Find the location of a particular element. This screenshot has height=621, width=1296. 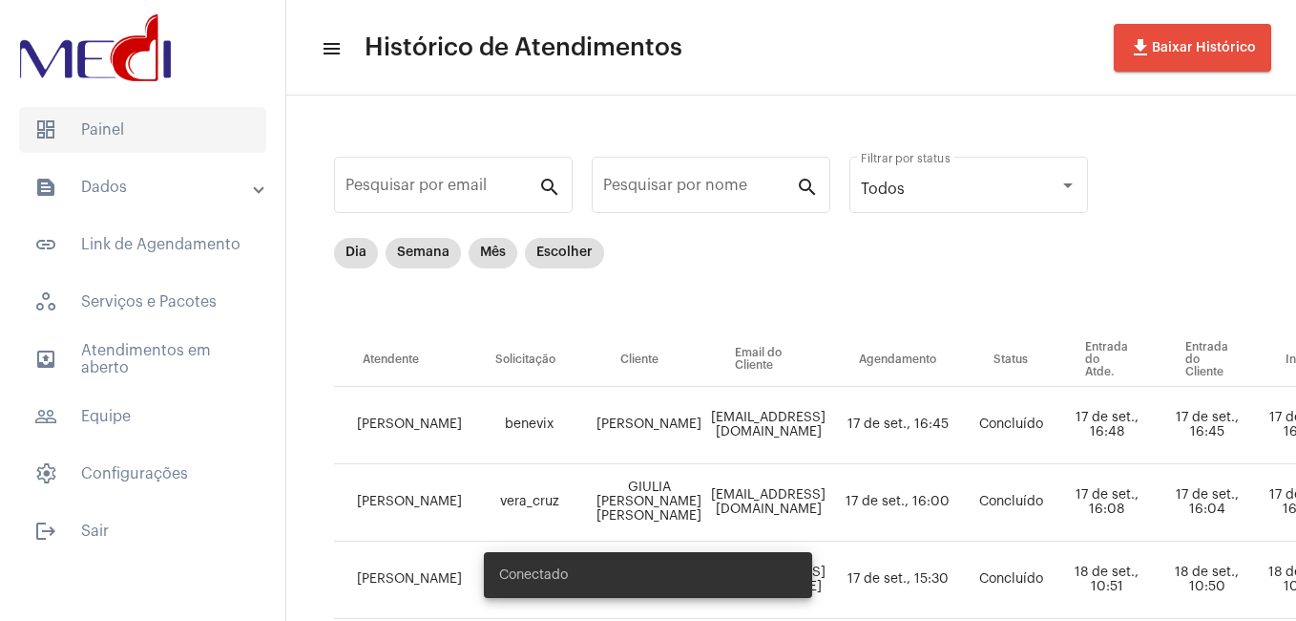

td: 18 de set., 10:51 is located at coordinates (1107, 580).